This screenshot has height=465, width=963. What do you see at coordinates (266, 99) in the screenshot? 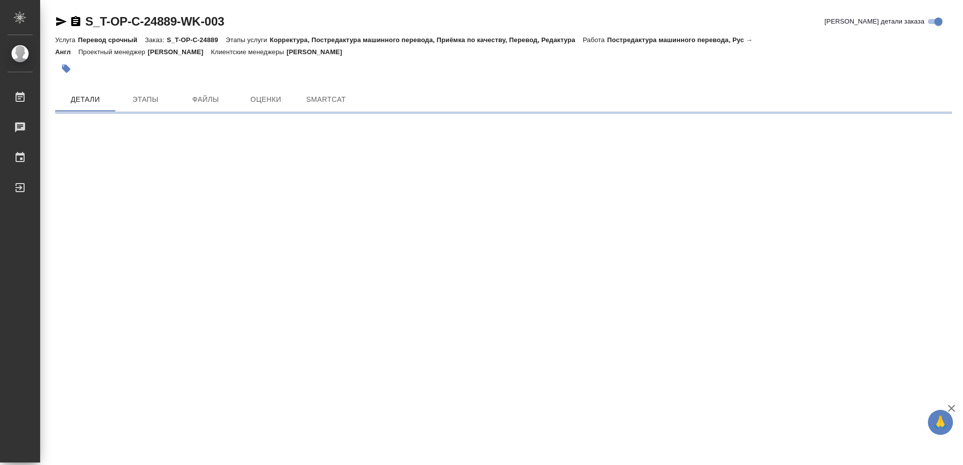
I see `span: Оценки` at bounding box center [266, 99].